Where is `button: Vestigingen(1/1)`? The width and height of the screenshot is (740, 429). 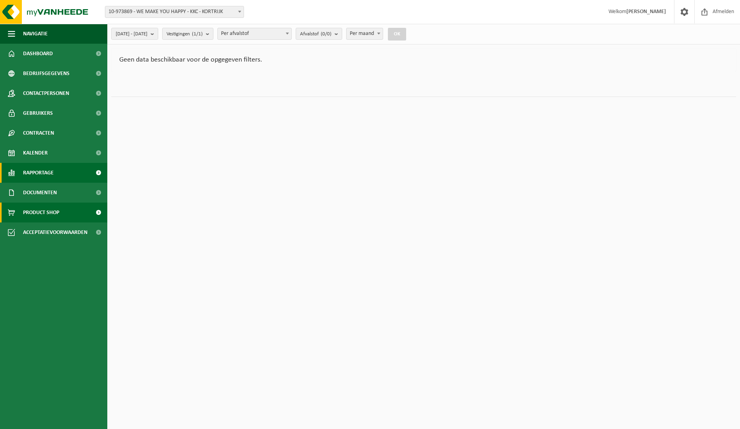 button: Vestigingen(1/1) is located at coordinates (188, 34).